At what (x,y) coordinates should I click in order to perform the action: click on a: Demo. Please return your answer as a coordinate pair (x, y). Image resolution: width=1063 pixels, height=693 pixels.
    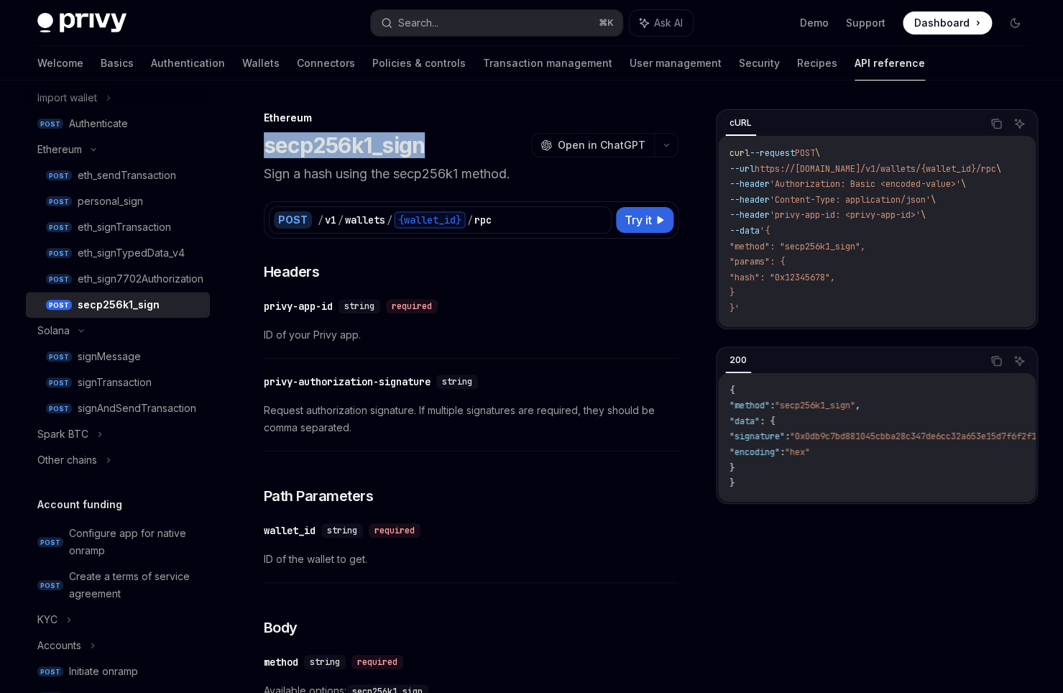
    Looking at the image, I should click on (814, 23).